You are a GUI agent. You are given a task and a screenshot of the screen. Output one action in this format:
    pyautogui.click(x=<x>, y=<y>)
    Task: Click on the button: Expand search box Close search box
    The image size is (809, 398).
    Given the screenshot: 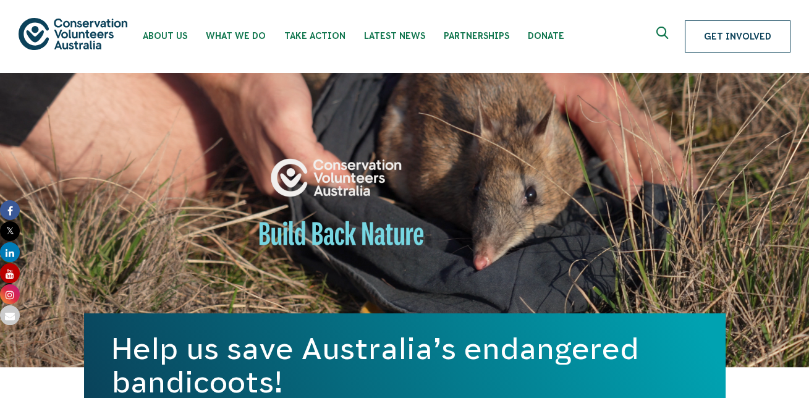 What is the action you would take?
    pyautogui.click(x=664, y=36)
    